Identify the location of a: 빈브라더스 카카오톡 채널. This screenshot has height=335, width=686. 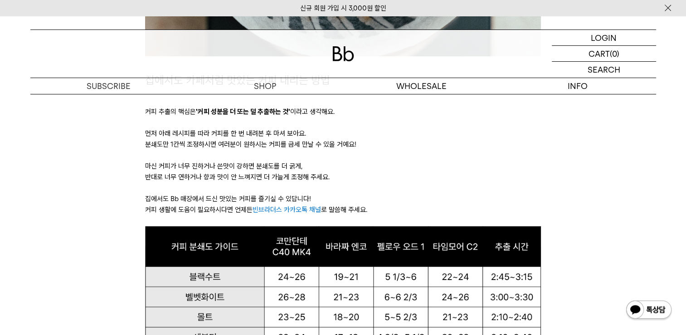
(287, 210).